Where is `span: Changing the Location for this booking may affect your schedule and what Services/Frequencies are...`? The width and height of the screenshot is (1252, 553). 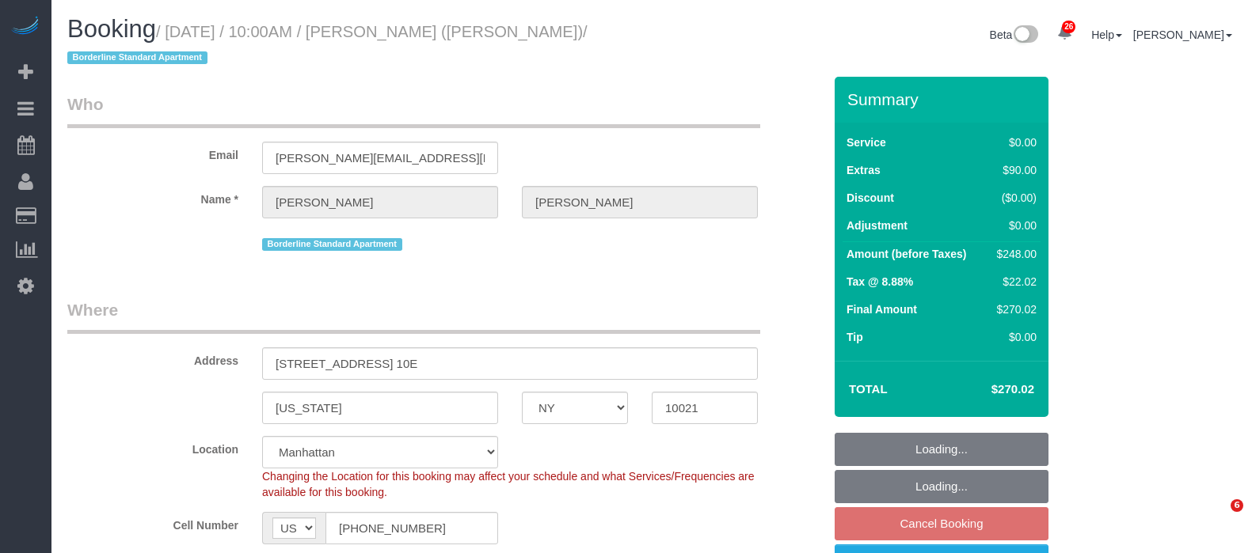
span: Changing the Location for this booking may affect your schedule and what Services/Frequencies are... is located at coordinates (508, 485).